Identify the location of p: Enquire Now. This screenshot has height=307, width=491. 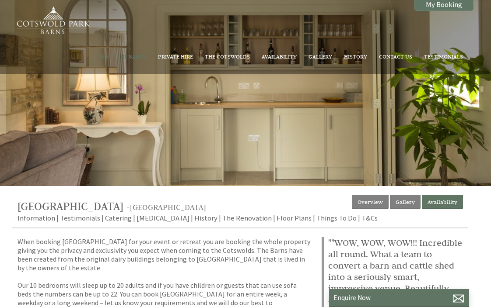
(399, 298).